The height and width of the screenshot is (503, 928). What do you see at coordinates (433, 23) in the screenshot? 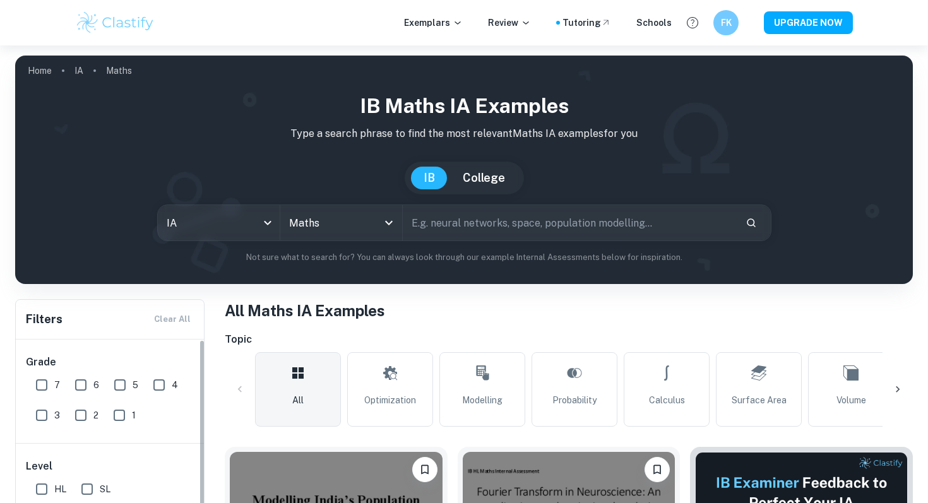
I see `p: Exemplars` at bounding box center [433, 23].